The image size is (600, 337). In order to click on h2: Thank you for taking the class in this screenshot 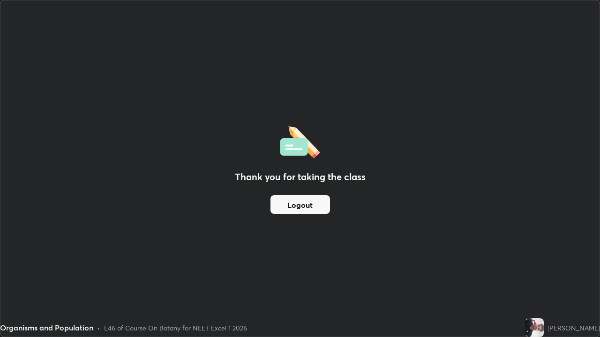, I will do `click(300, 177)`.